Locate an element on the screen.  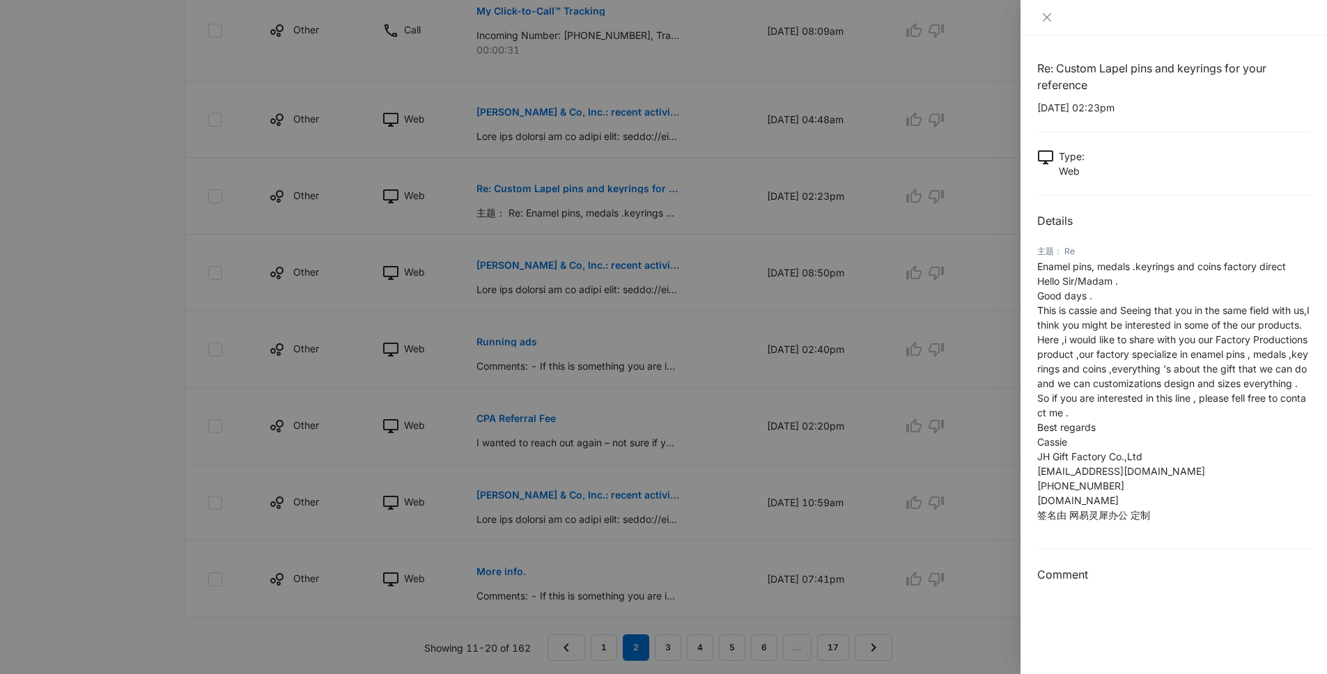
span: Enamel pins, medals .keyrings and coins factory direct is located at coordinates (1161, 266).